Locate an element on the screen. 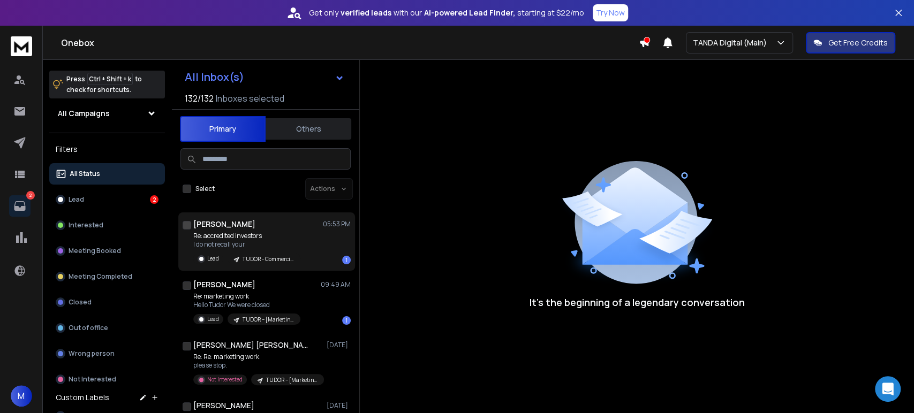 This screenshot has width=914, height=413. button: Closed is located at coordinates (107, 302).